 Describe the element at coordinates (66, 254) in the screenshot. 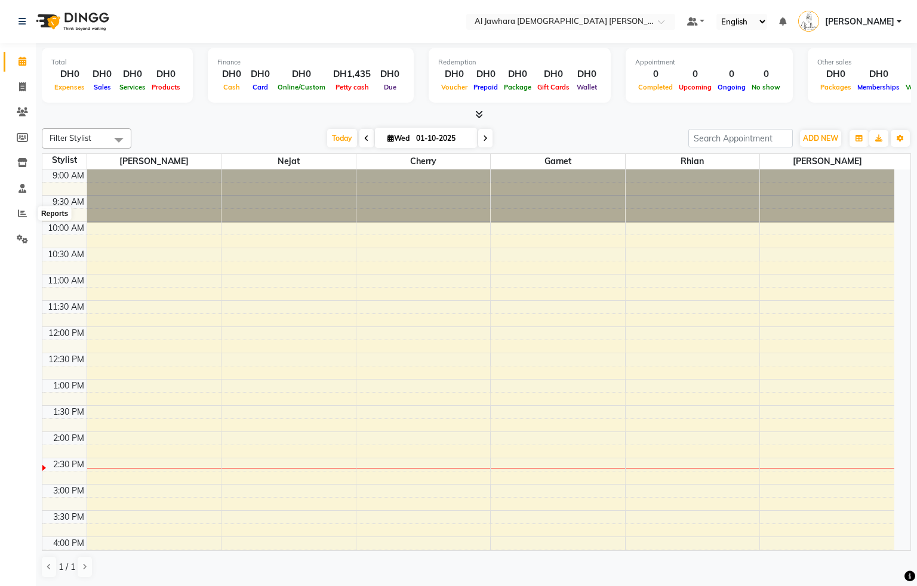

I see `div: 10:30 AM` at that location.